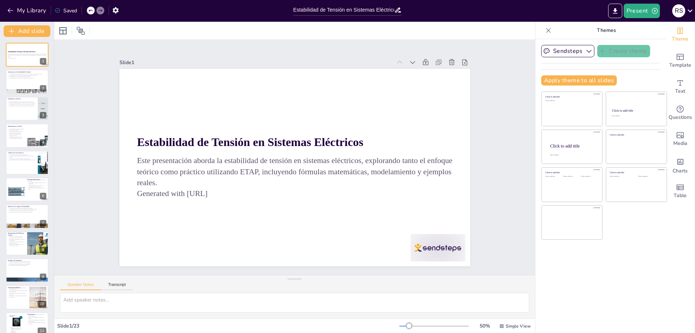 The height and width of the screenshot is (333, 695). Describe the element at coordinates (680, 113) in the screenshot. I see `div: Get real-time input from your audience` at that location.